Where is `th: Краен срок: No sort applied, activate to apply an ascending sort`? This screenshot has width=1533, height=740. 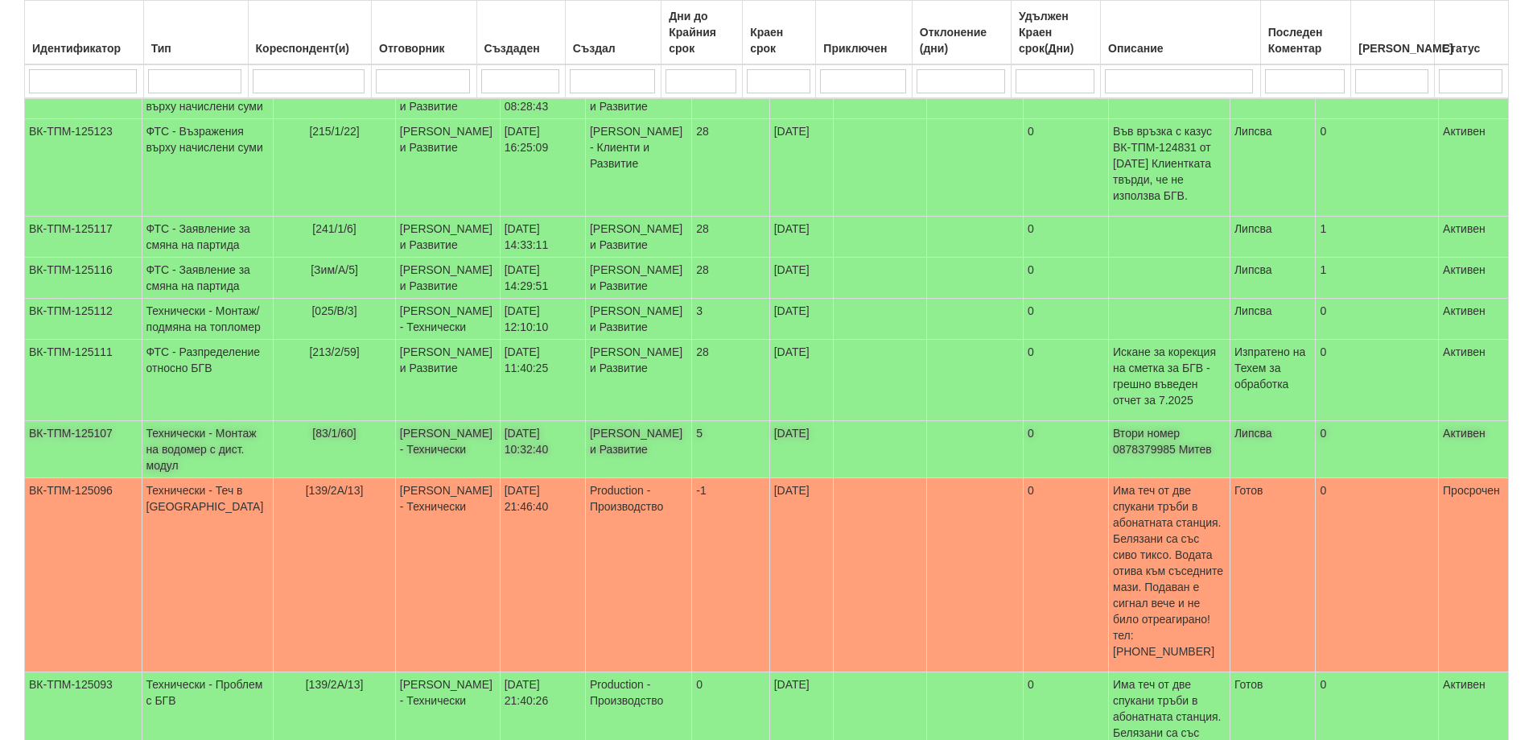 th: Краен срок: No sort applied, activate to apply an ascending sort is located at coordinates (779, 33).